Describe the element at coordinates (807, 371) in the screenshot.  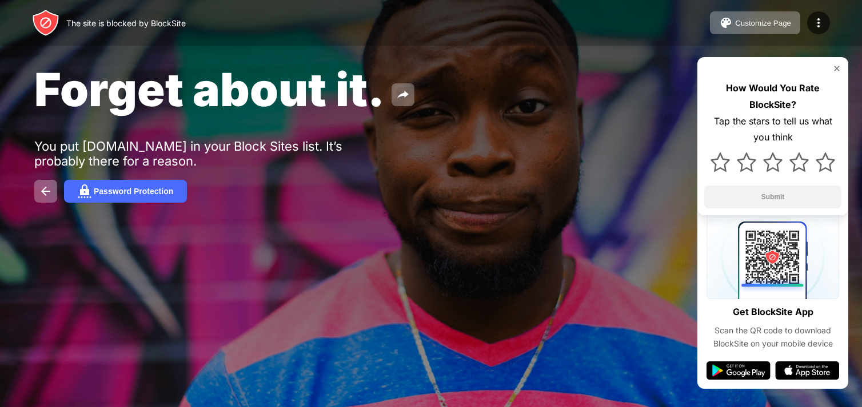
I see `img: app-store.svg` at that location.